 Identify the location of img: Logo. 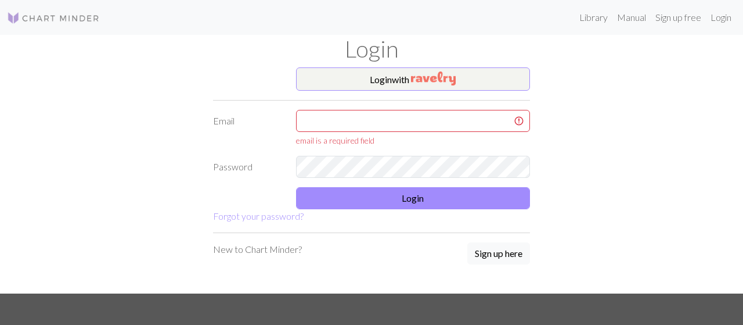
(53, 18).